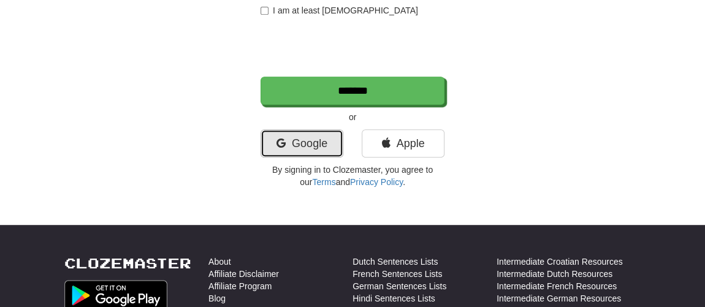 The image size is (705, 307). Describe the element at coordinates (399, 286) in the screenshot. I see `a: German Sentences Lists` at that location.